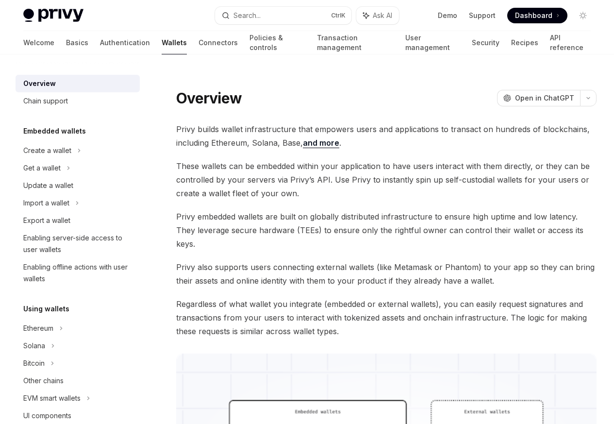 This screenshot has width=614, height=424. I want to click on a: Enabling server-side access to user wallets, so click(78, 244).